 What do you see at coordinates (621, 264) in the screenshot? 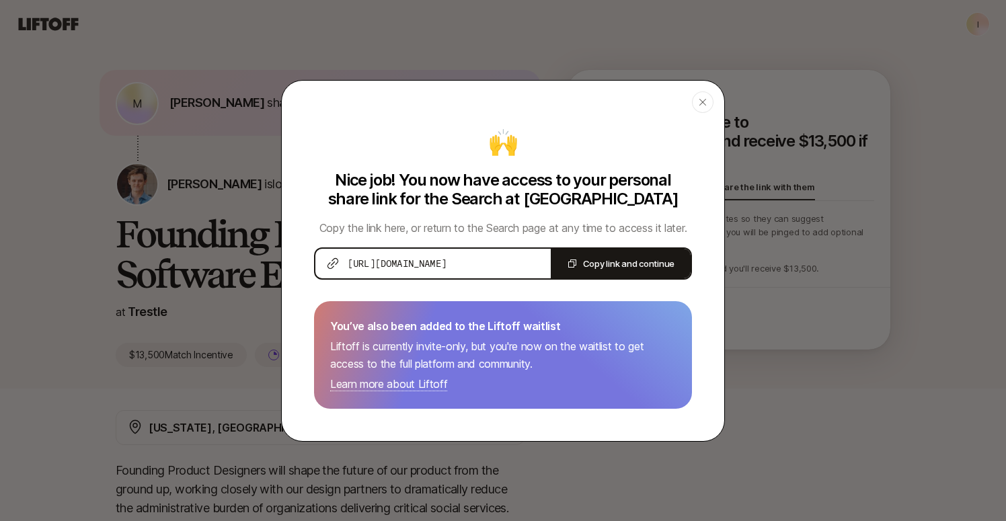
I see `button: Copy link and continue` at bounding box center [621, 264].